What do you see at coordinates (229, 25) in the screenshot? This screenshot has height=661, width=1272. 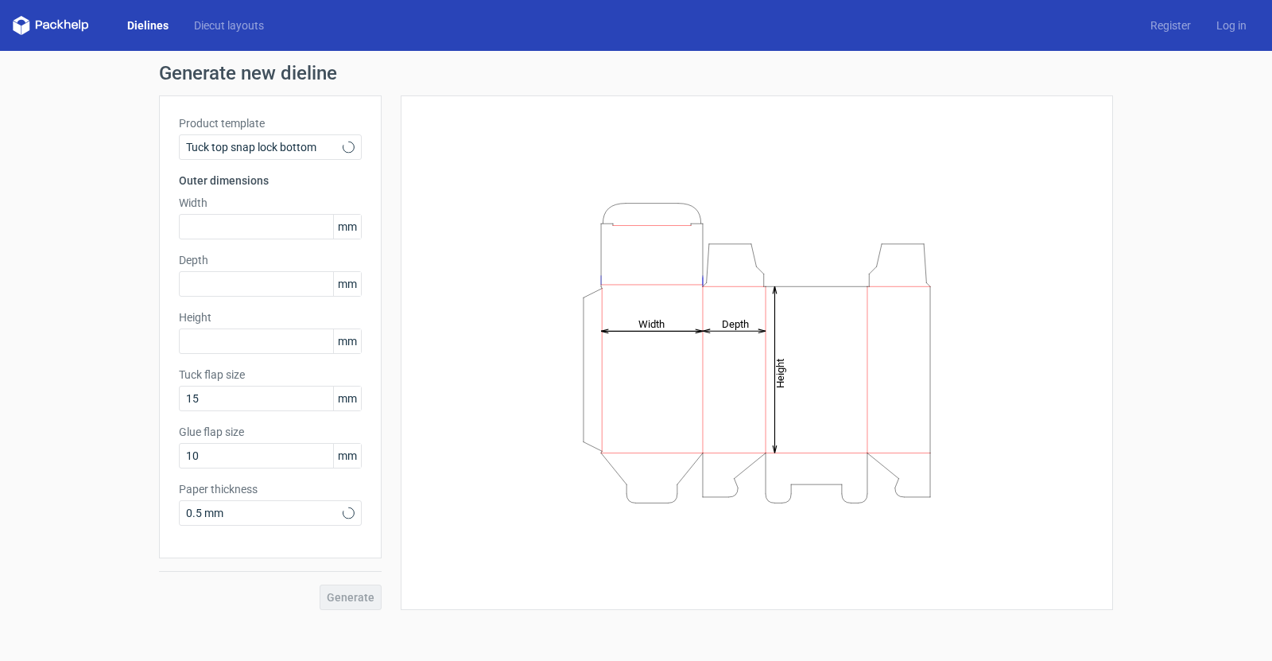 I see `a: Diecut layouts` at bounding box center [229, 25].